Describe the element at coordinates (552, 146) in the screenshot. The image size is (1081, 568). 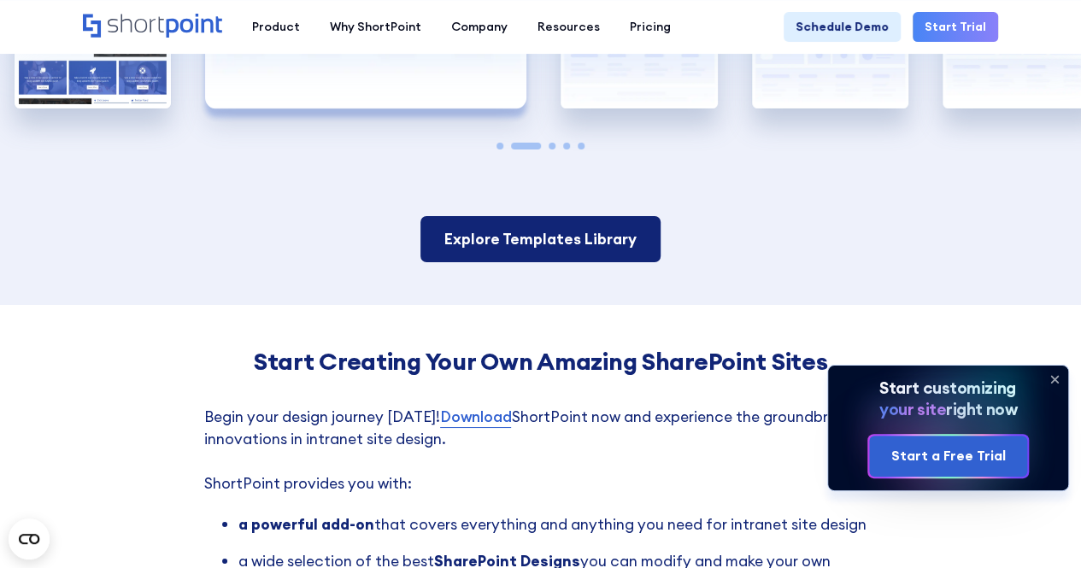
I see `span: Go to slide 3` at that location.